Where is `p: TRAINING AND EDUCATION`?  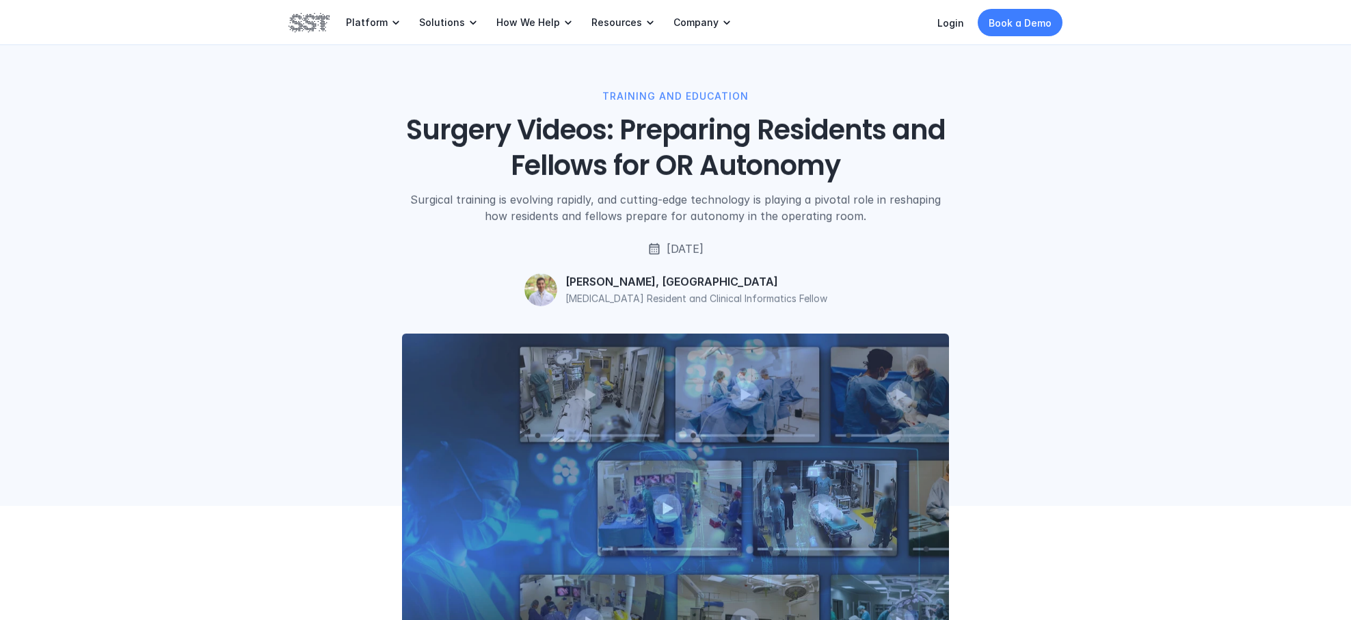 p: TRAINING AND EDUCATION is located at coordinates (675, 96).